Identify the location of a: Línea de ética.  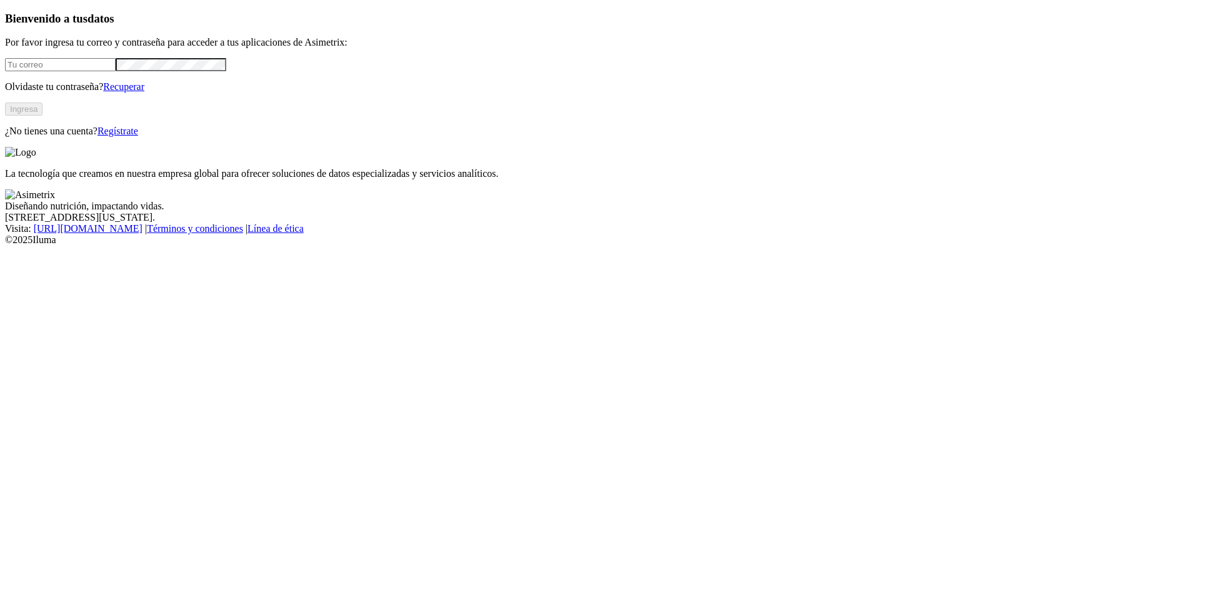
(276, 228).